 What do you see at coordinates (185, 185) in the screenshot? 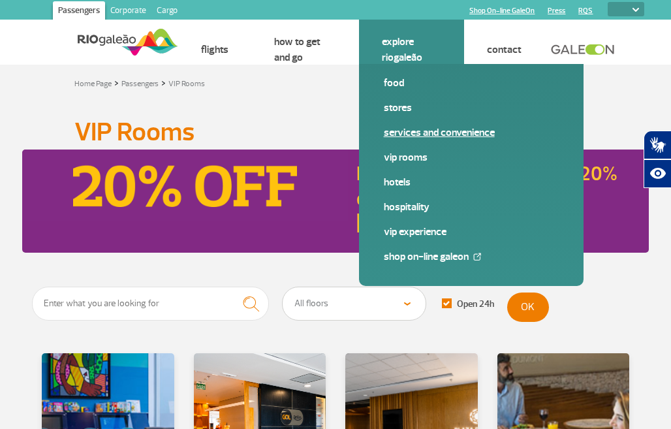
I see `img: Book your VIP room with a 20% discount through GaleON` at bounding box center [185, 185].